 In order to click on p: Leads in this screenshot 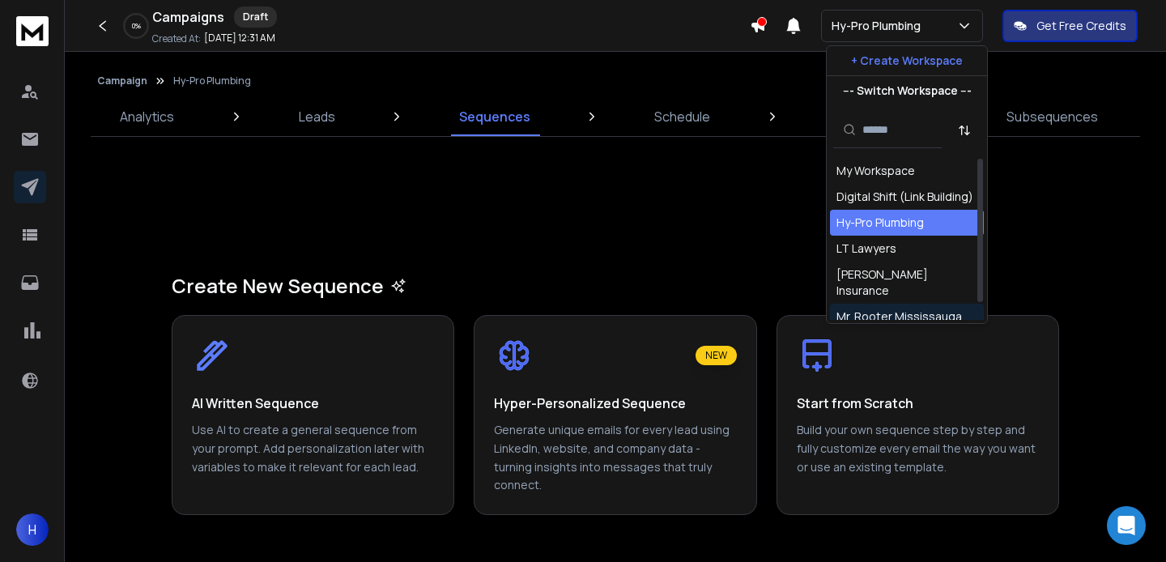, I will do `click(317, 117)`.